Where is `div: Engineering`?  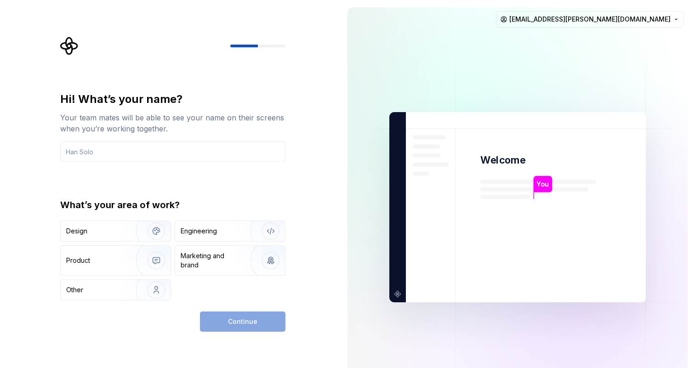 div: Engineering is located at coordinates (198, 231).